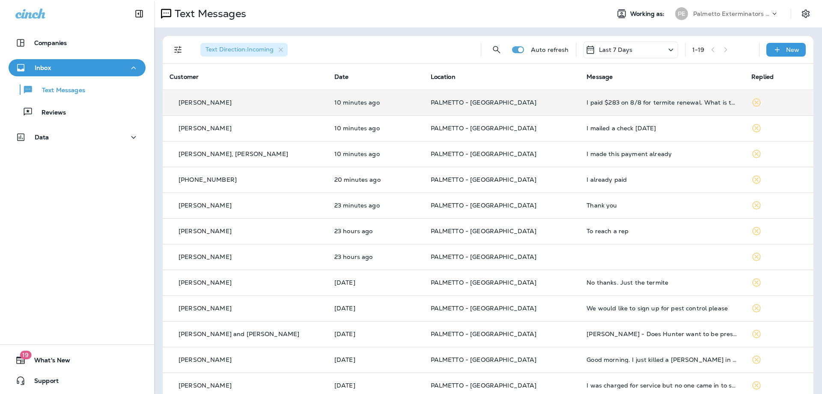 This screenshot has width=822, height=394. What do you see at coordinates (682, 14) in the screenshot?
I see `div: PE` at bounding box center [682, 14].